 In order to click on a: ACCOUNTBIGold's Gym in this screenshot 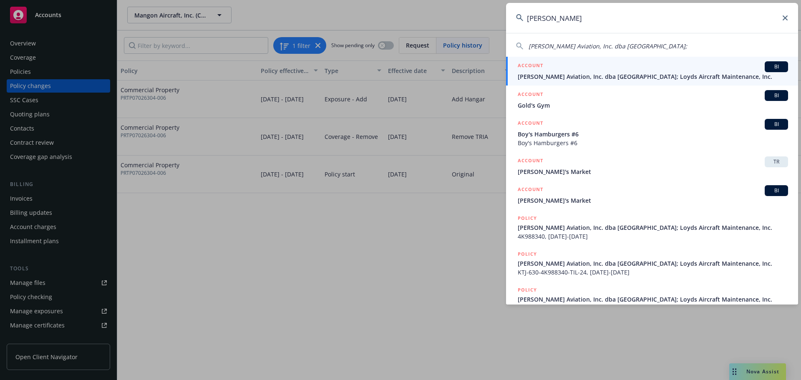, I will do `click(652, 100)`.